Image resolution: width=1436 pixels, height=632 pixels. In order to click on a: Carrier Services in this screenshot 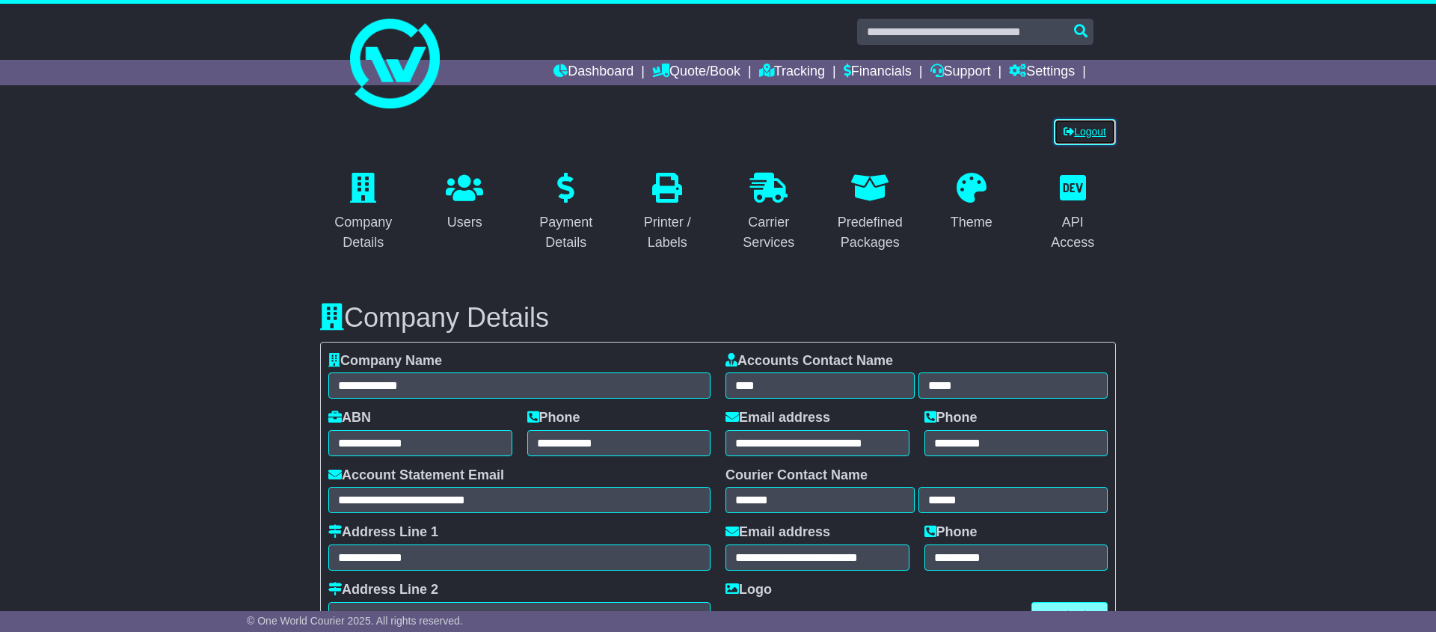, I will do `click(769, 212)`.